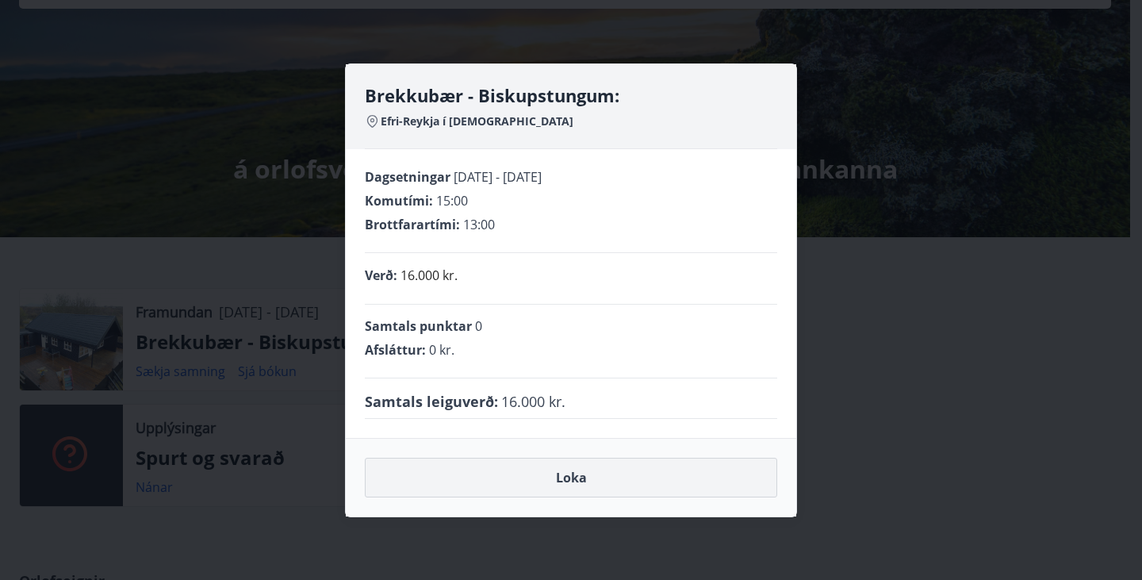 The width and height of the screenshot is (1142, 580). Describe the element at coordinates (399, 201) in the screenshot. I see `span: Komutími :` at that location.